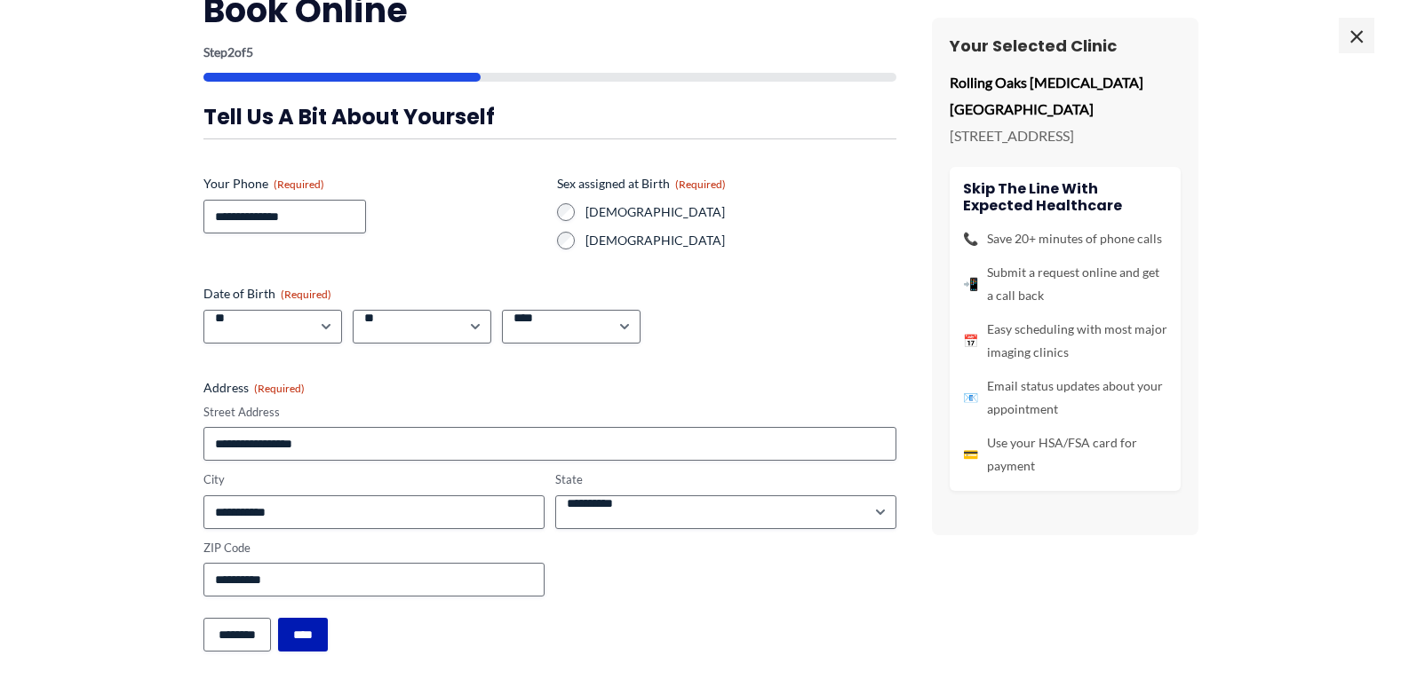 The width and height of the screenshot is (1401, 687). Describe the element at coordinates (641, 184) in the screenshot. I see `legend: Sex assigned at Birth` at that location.